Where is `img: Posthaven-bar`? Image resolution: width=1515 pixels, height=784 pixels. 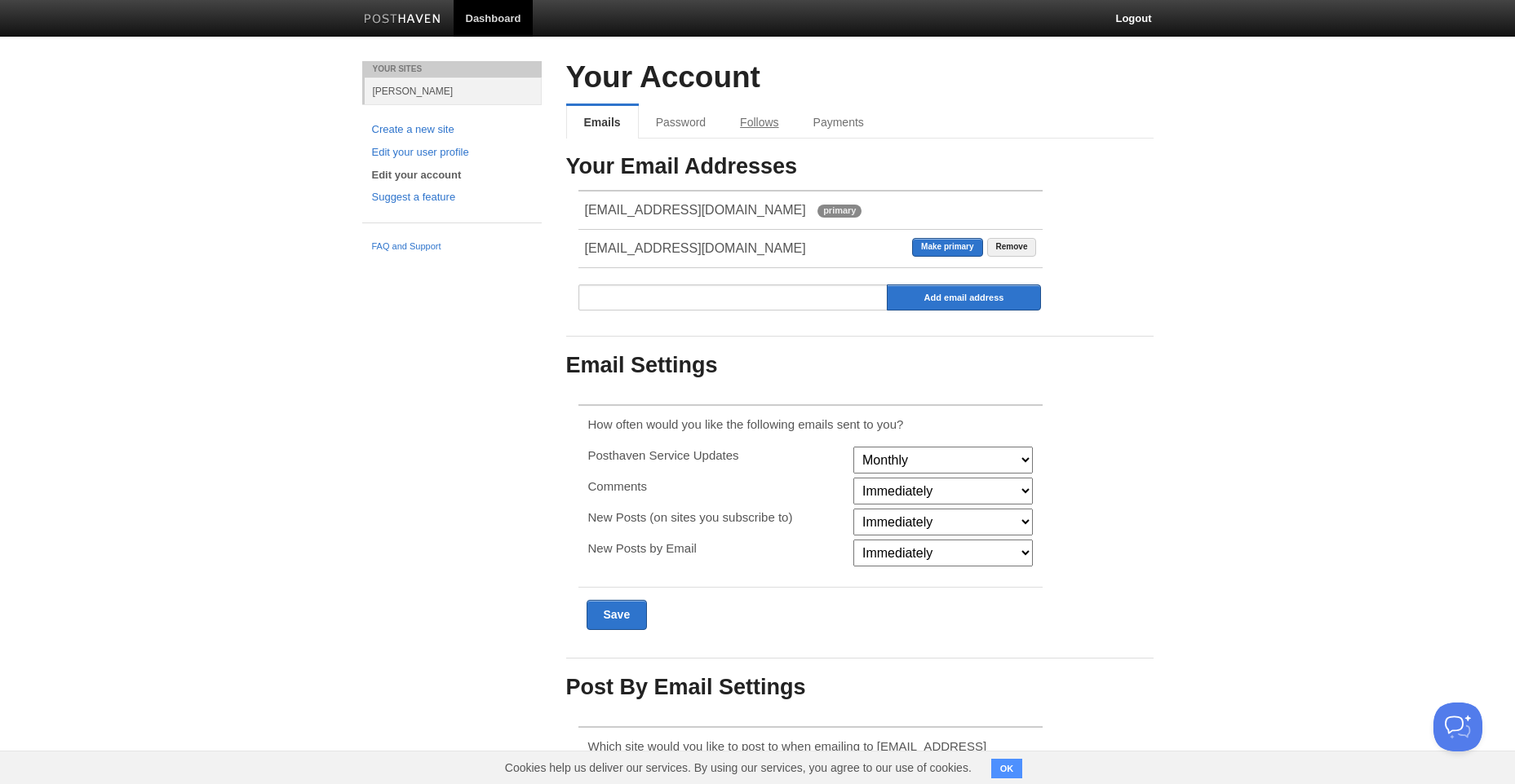
img: Posthaven-bar is located at coordinates (402, 20).